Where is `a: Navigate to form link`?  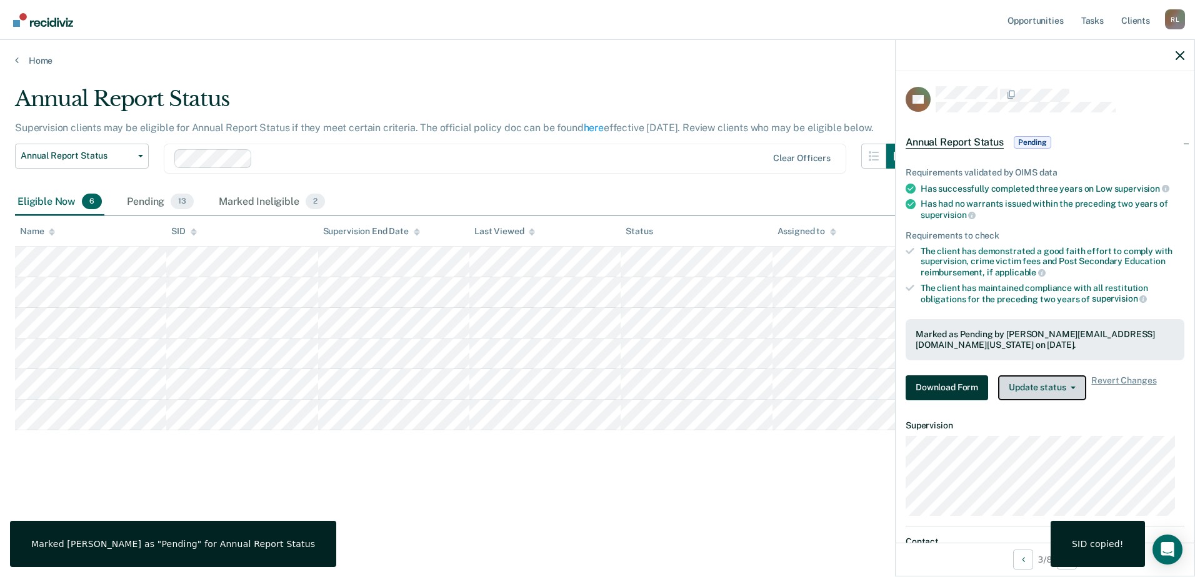 a: Navigate to form link is located at coordinates (949, 388).